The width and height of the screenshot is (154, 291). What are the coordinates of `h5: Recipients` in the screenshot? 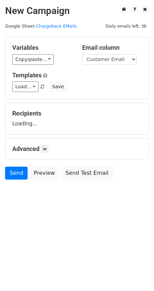 It's located at (77, 114).